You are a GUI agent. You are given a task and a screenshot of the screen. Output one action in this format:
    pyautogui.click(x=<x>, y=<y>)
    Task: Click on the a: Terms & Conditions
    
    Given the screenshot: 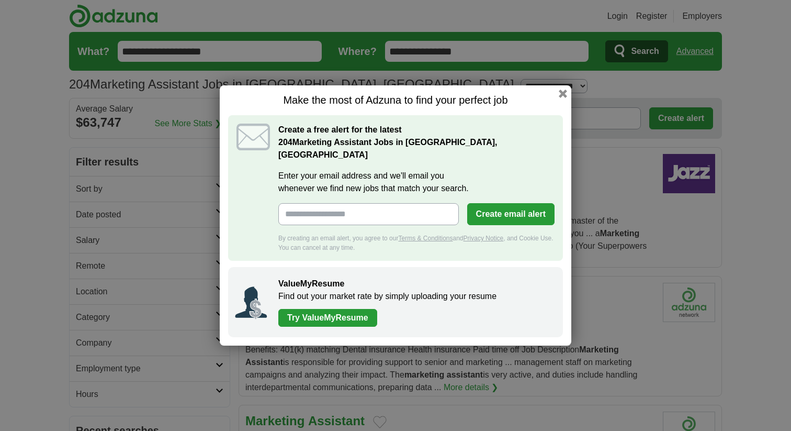 What is the action you would take?
    pyautogui.click(x=425, y=238)
    